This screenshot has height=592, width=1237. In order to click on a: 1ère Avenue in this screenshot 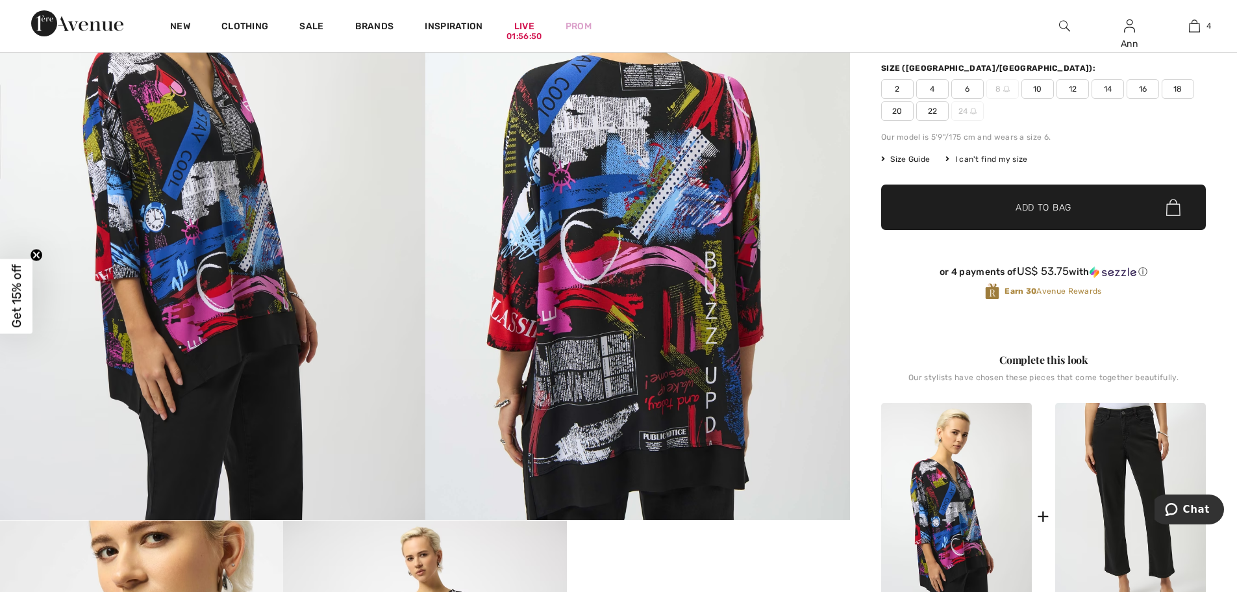, I will do `click(77, 23)`.